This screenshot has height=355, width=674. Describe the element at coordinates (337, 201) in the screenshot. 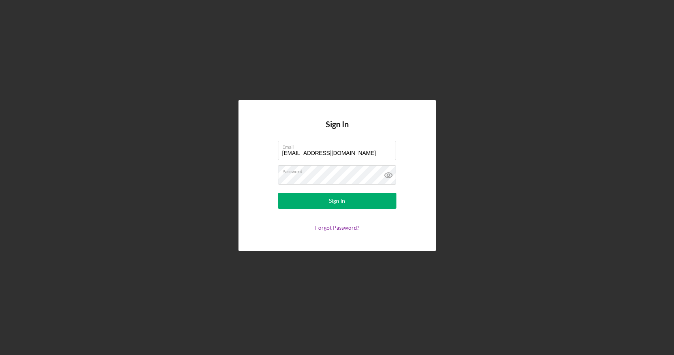

I see `div: Sign In` at that location.